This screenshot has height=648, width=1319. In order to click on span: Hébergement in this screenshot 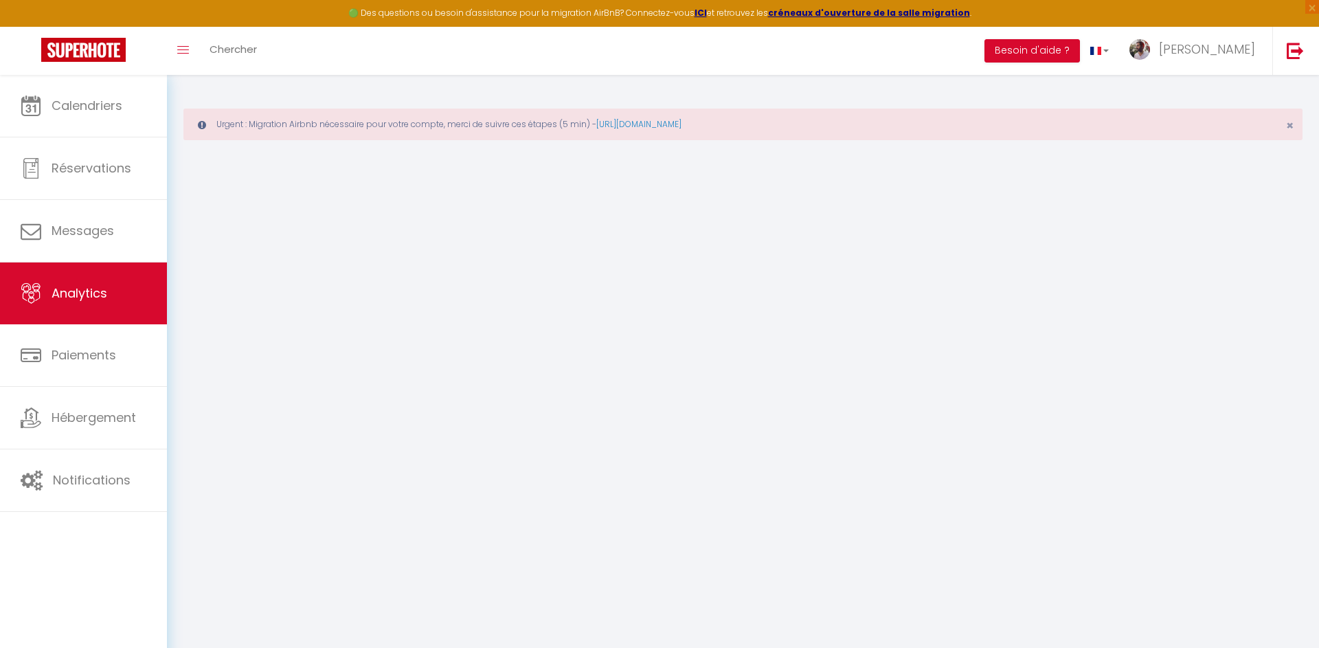, I will do `click(93, 417)`.